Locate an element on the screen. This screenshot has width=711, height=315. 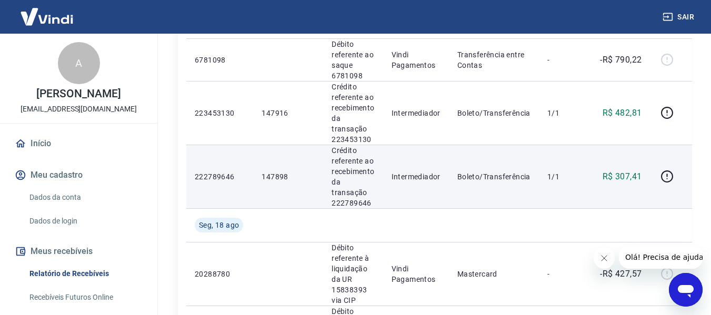
p: Transferência entre Contas is located at coordinates (493, 60).